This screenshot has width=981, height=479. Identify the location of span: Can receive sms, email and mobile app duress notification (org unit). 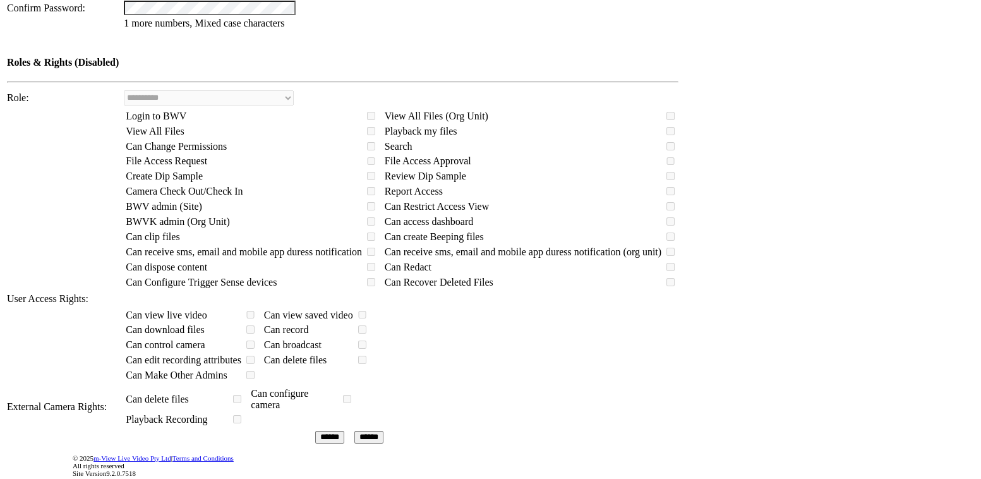
(523, 252).